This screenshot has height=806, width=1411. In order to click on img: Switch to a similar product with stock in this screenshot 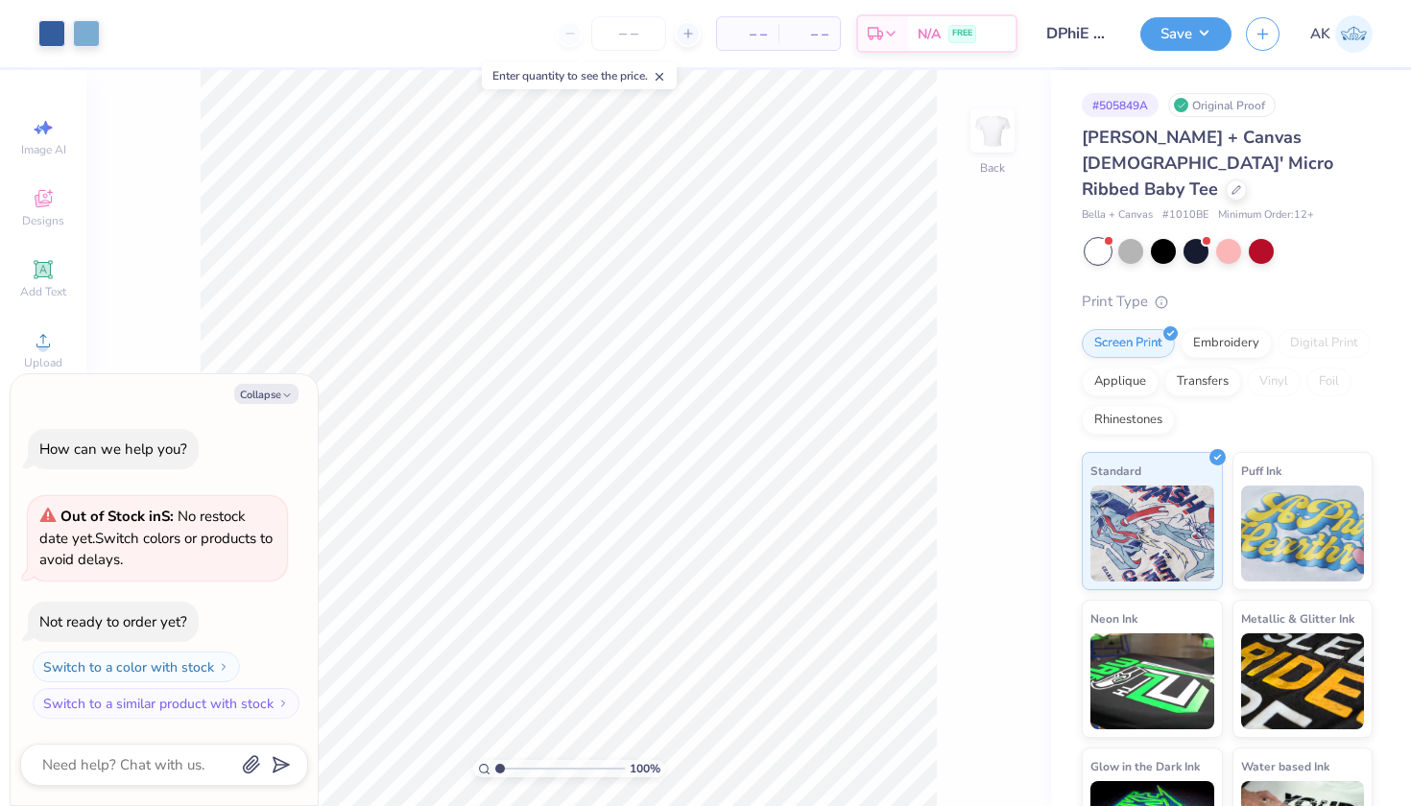, I will do `click(283, 703)`.